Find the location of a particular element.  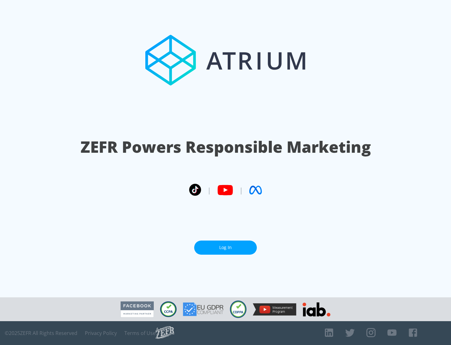

img: CCPA Compliant is located at coordinates (168, 309).